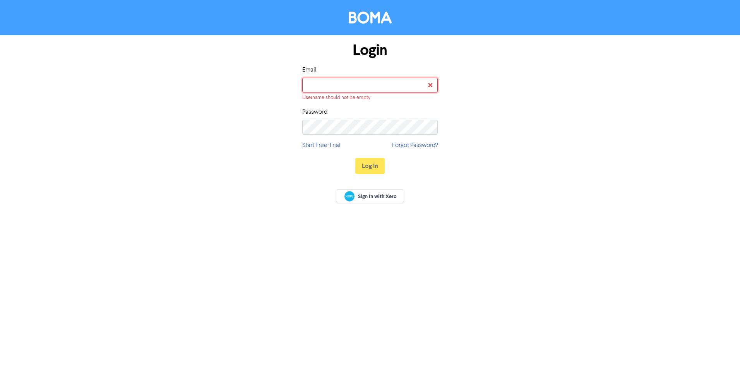 The width and height of the screenshot is (740, 369). What do you see at coordinates (378, 197) in the screenshot?
I see `span: Sign In with Xero` at bounding box center [378, 197].